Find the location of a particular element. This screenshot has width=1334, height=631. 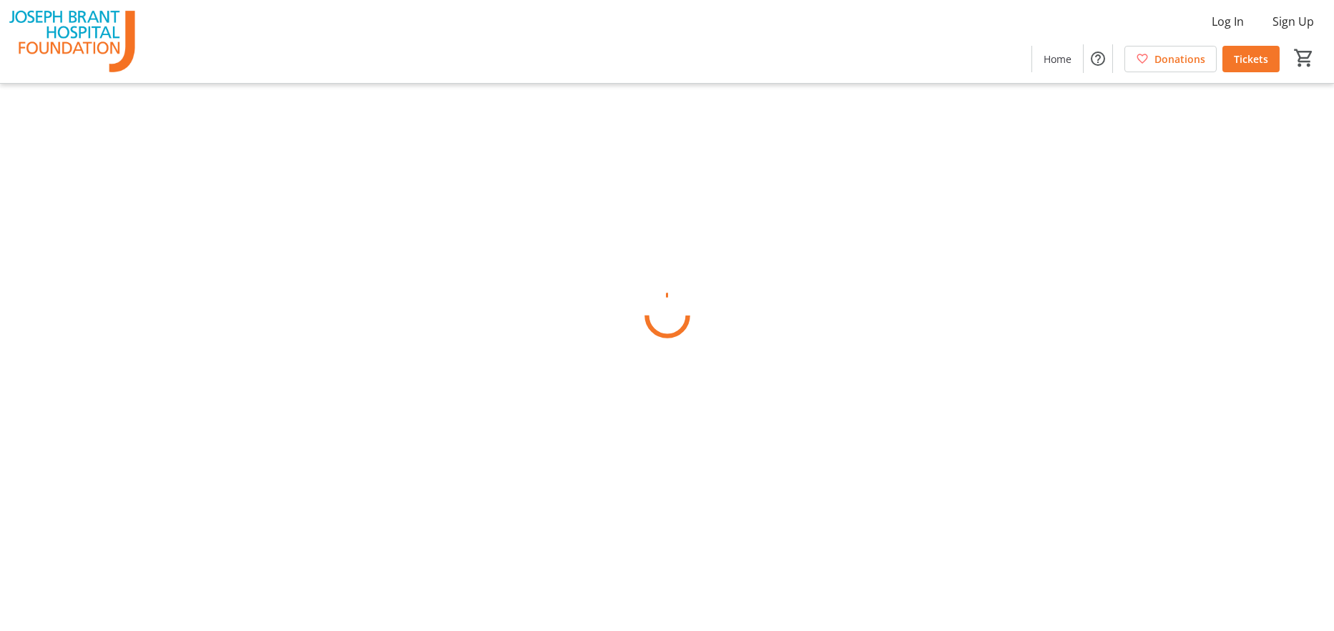

span: Log In is located at coordinates (1227, 21).